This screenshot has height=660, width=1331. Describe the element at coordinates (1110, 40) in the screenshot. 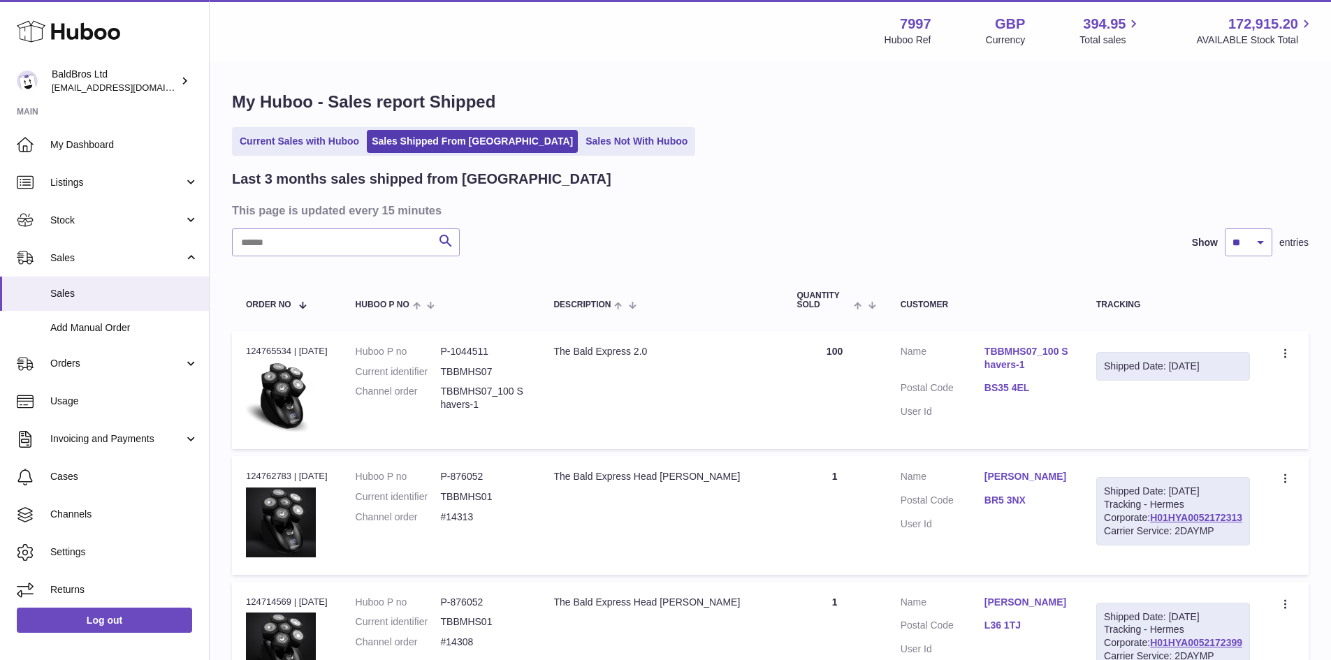

I see `span: Total sales` at that location.